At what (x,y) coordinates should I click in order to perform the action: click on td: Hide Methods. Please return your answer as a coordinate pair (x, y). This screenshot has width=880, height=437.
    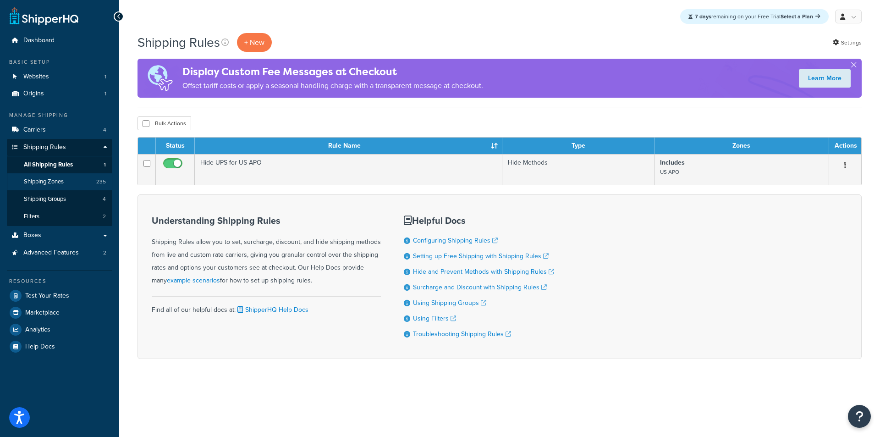
    Looking at the image, I should click on (578, 169).